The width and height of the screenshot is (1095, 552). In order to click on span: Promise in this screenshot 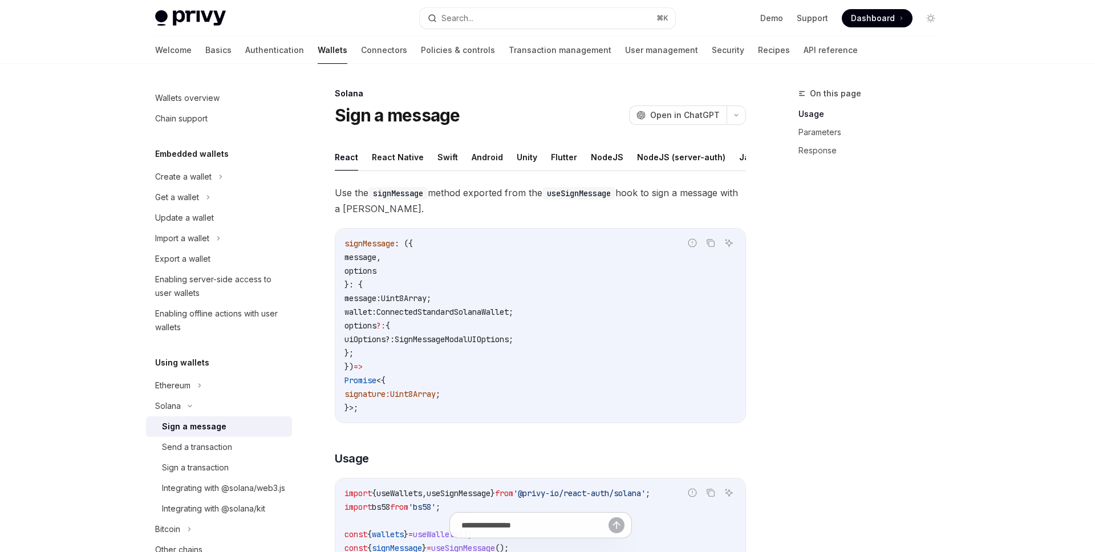, I will do `click(360, 380)`.